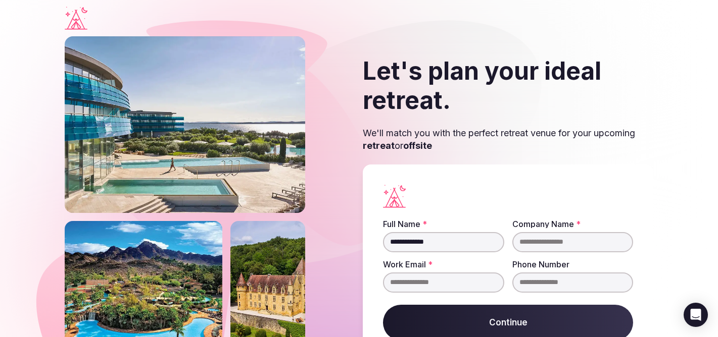  Describe the element at coordinates (185, 125) in the screenshot. I see `img: Falkensteiner outdoor resort with pools` at that location.